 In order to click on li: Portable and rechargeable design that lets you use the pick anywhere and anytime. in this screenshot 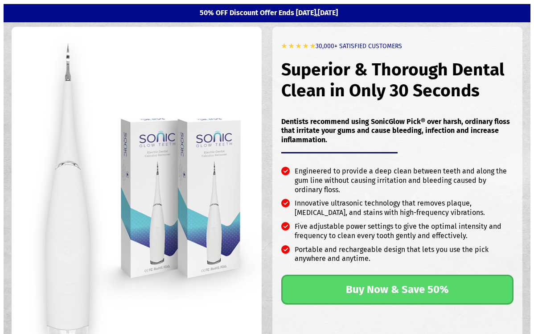, I will do `click(397, 257)`.